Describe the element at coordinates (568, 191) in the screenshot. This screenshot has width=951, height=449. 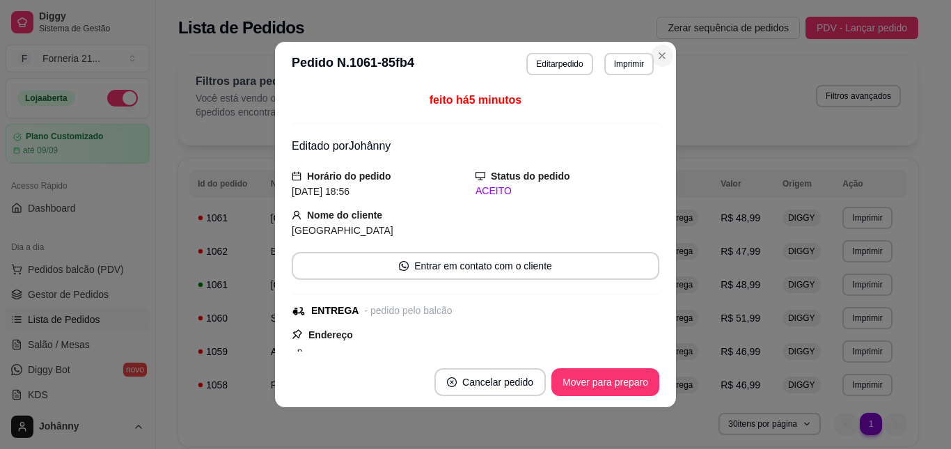
I see `div: ACEITO` at that location.